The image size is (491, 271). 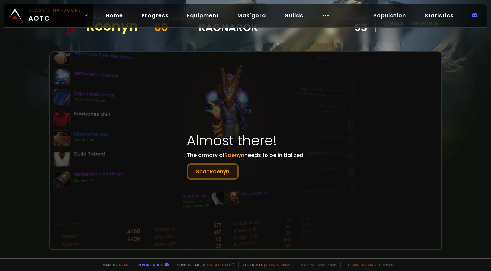 What do you see at coordinates (124, 264) in the screenshot?
I see `a: a fan` at bounding box center [124, 264].